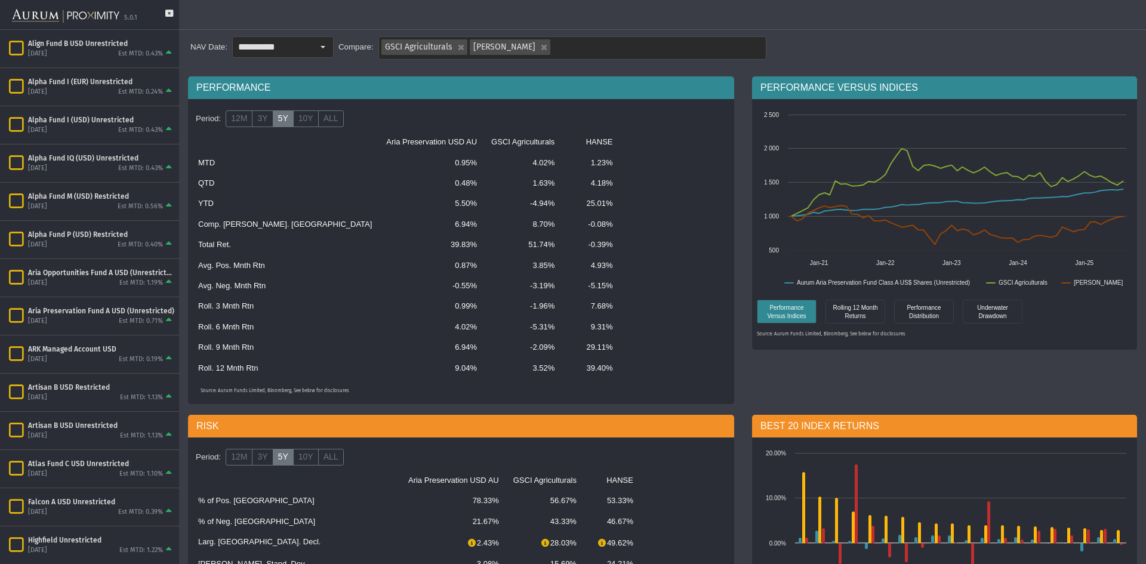  I want to click on td: -0.39%, so click(590, 245).